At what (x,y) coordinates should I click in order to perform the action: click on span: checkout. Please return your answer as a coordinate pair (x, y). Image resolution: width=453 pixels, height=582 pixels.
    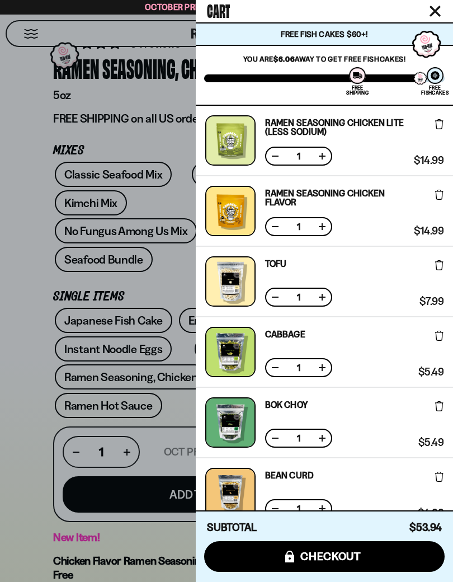
    Looking at the image, I should click on (331, 556).